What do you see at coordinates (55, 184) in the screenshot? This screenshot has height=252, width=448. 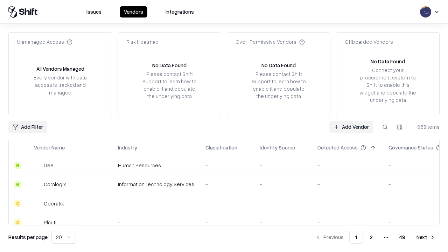 I see `div: Coralogix` at bounding box center [55, 184].